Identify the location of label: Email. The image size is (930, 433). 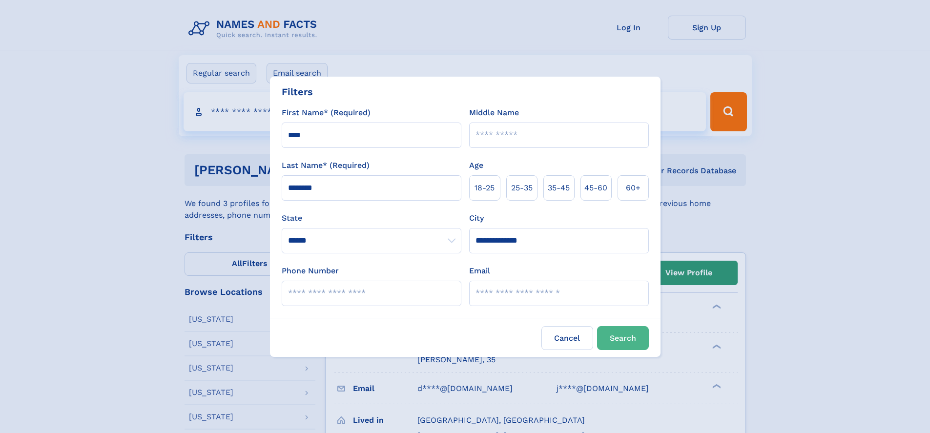
(479, 271).